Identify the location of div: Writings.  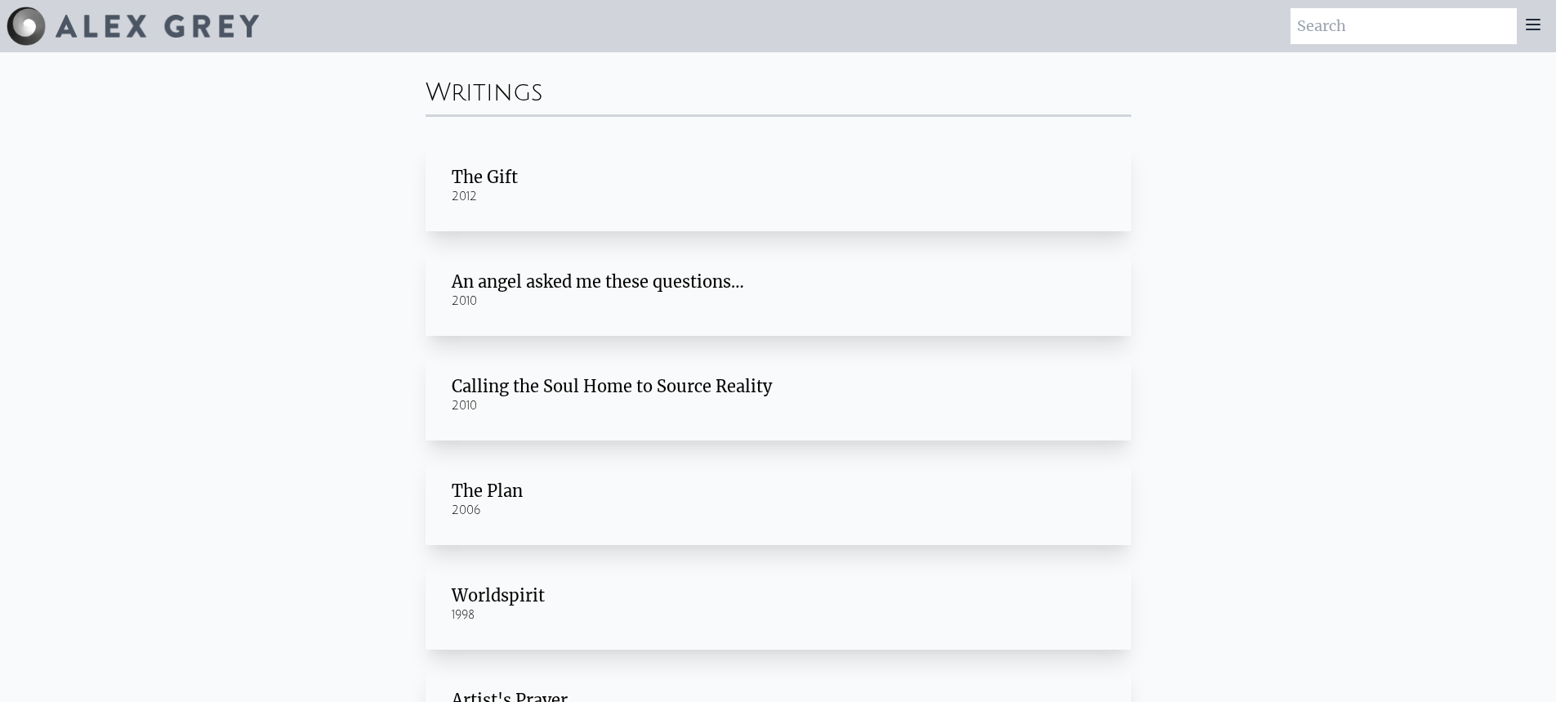
(779, 90).